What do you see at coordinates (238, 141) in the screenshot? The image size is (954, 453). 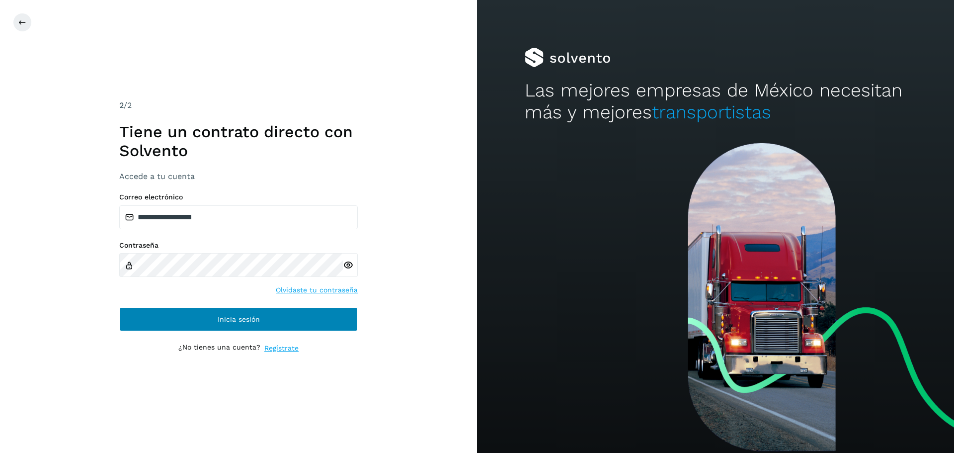 I see `h1: Tiene un contrato directo con Solvento` at bounding box center [238, 141].